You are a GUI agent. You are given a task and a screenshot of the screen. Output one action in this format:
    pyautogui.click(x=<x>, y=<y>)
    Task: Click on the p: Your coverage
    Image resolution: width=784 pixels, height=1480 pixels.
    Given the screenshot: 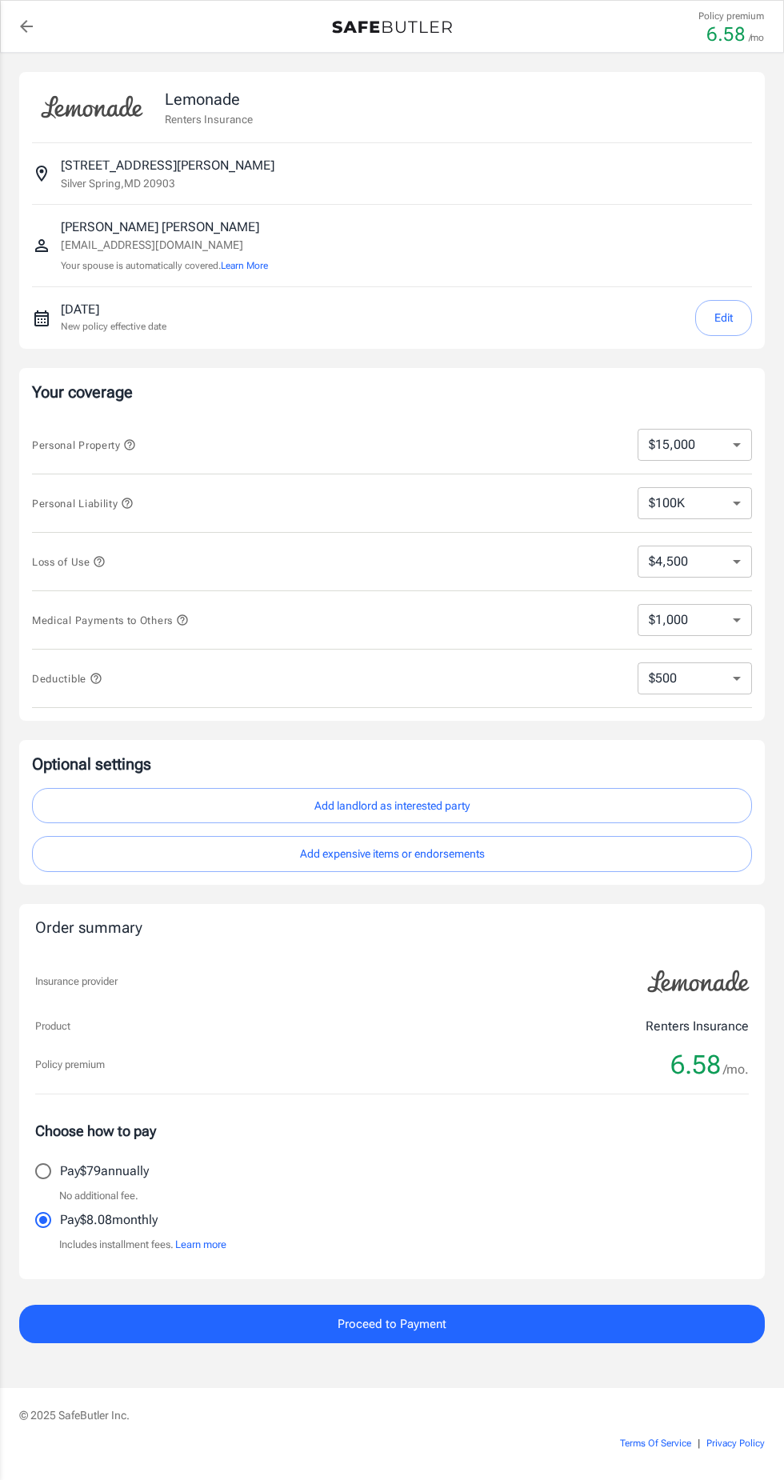 What is the action you would take?
    pyautogui.click(x=392, y=392)
    